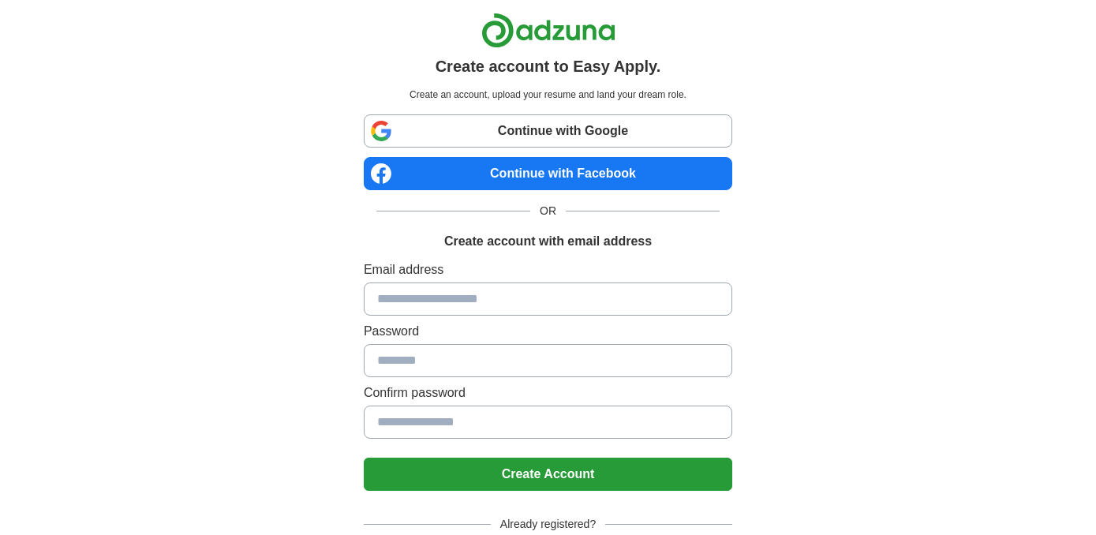  I want to click on img: Adzuna logo, so click(548, 30).